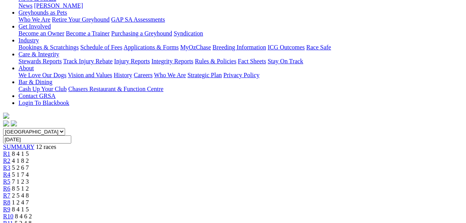  What do you see at coordinates (81, 19) in the screenshot?
I see `a: Retire Your Greyhound` at bounding box center [81, 19].